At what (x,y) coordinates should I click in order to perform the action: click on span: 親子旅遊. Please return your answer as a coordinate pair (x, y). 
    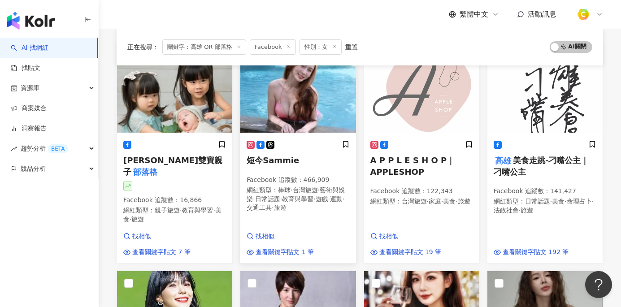
    Looking at the image, I should click on (167, 210).